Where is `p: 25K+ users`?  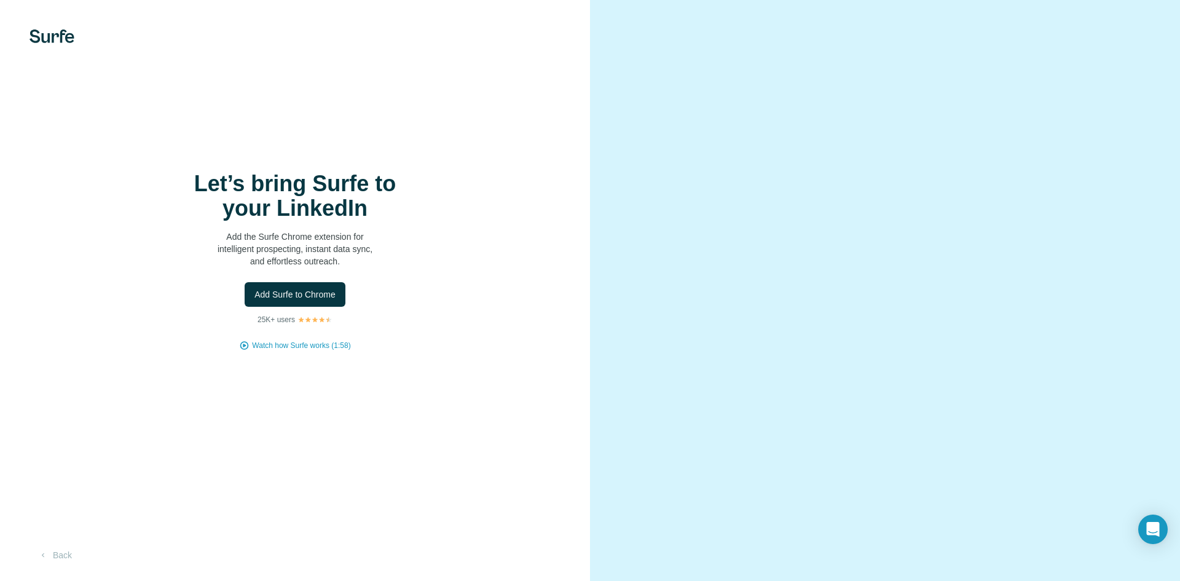
p: 25K+ users is located at coordinates (276, 320).